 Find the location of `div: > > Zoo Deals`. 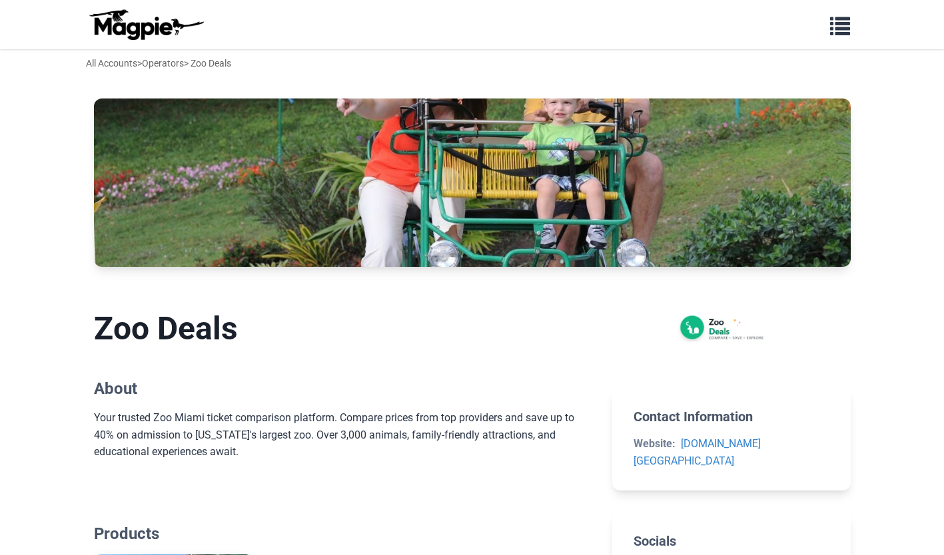

div: > > Zoo Deals is located at coordinates (159, 63).